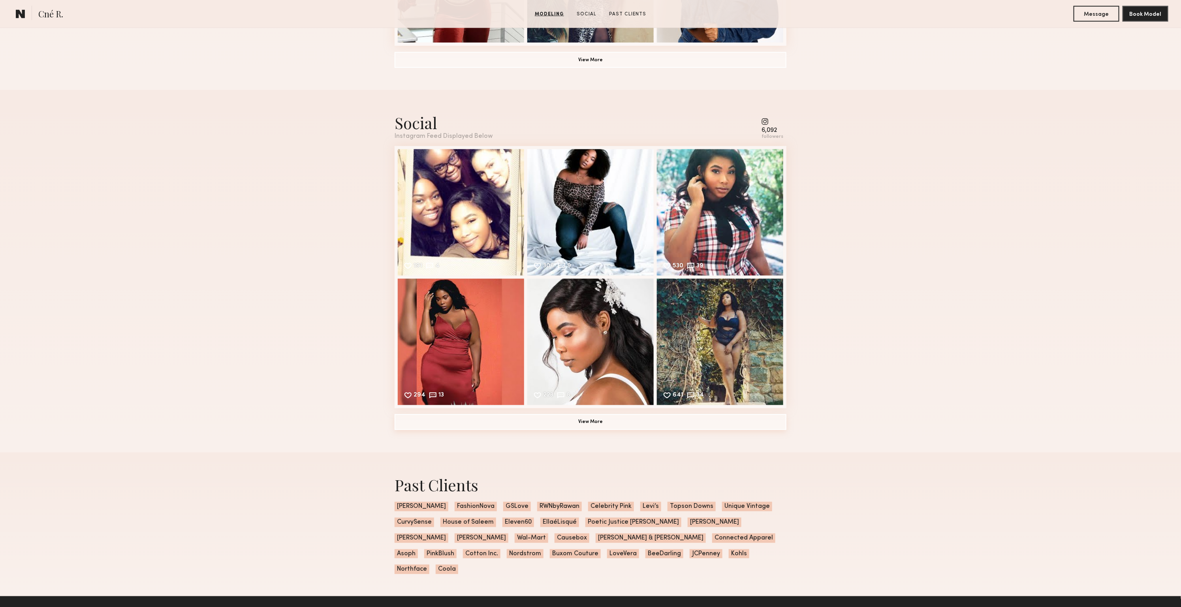 The image size is (1181, 607). I want to click on span: Topson Downs, so click(691, 507).